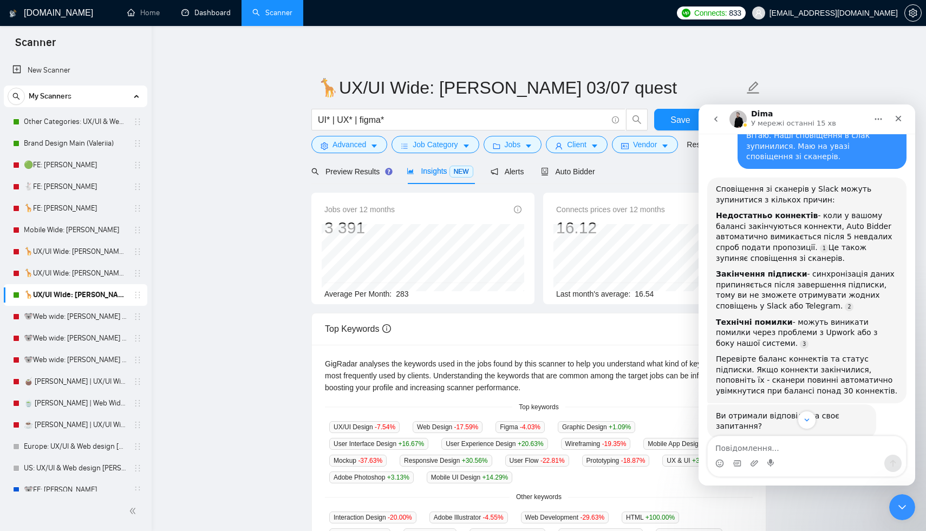 The image size is (926, 531). What do you see at coordinates (144, 12) in the screenshot?
I see `a: homeHome` at bounding box center [144, 12].